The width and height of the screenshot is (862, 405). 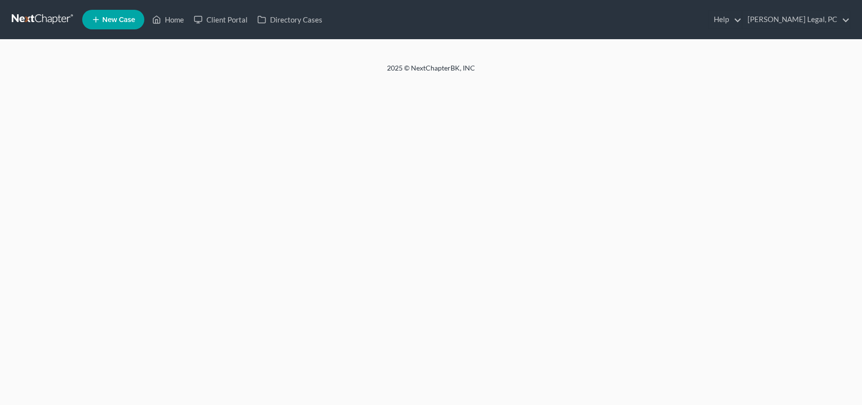 I want to click on a: Directory Cases, so click(x=290, y=20).